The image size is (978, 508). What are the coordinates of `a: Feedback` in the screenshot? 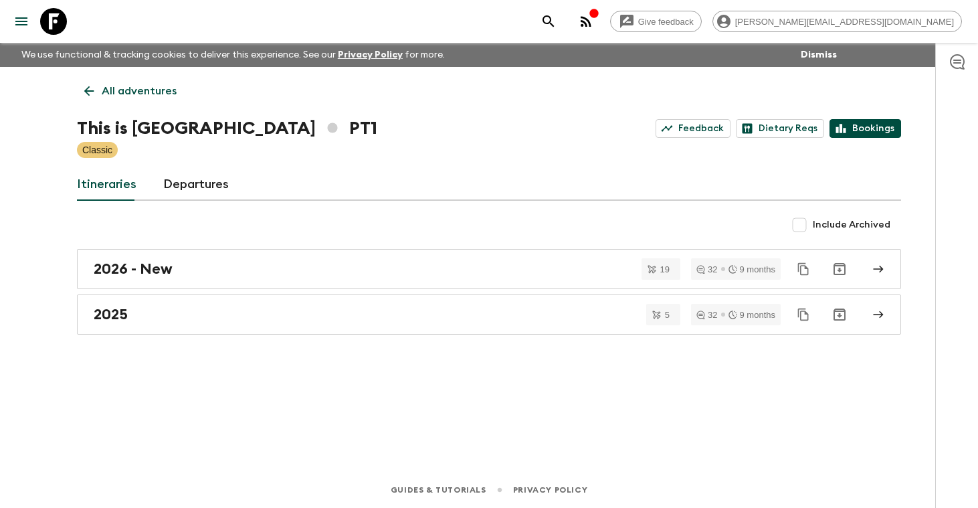 It's located at (693, 128).